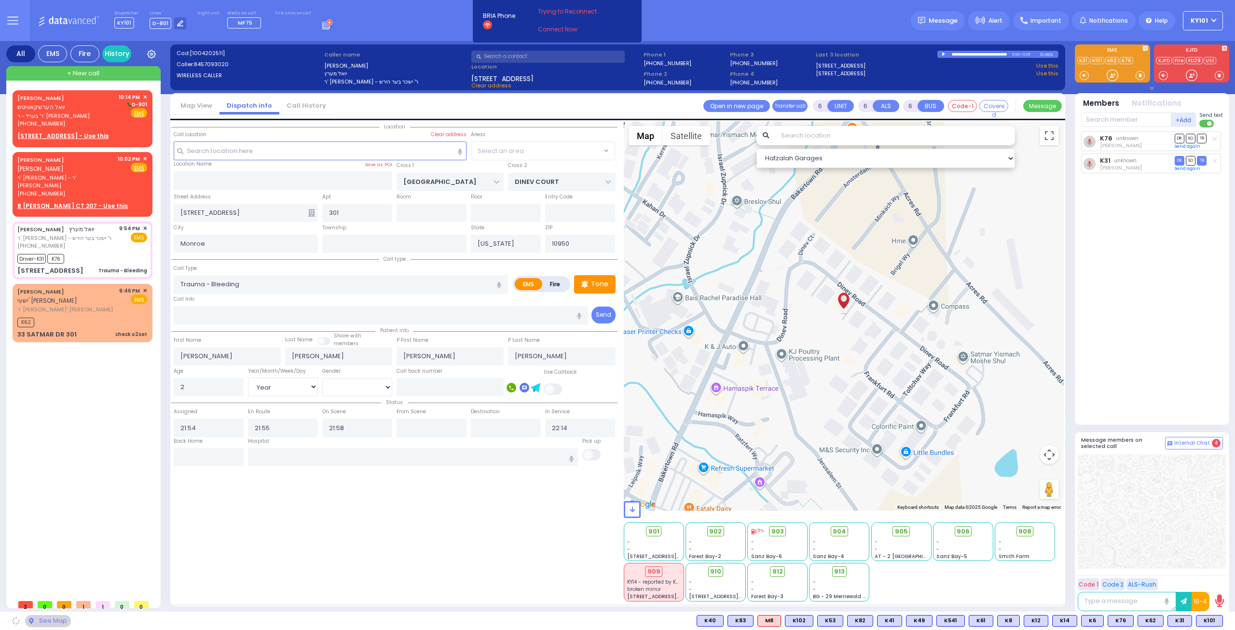 This screenshot has width=1235, height=630. I want to click on span: Phone 3, so click(771, 55).